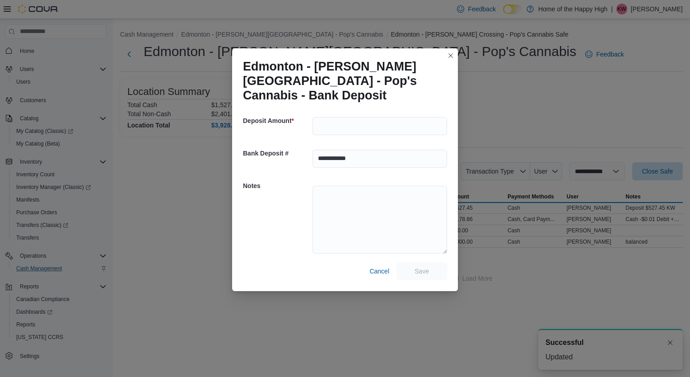 The width and height of the screenshot is (690, 377). What do you see at coordinates (379, 271) in the screenshot?
I see `button: Cancel` at bounding box center [379, 271].